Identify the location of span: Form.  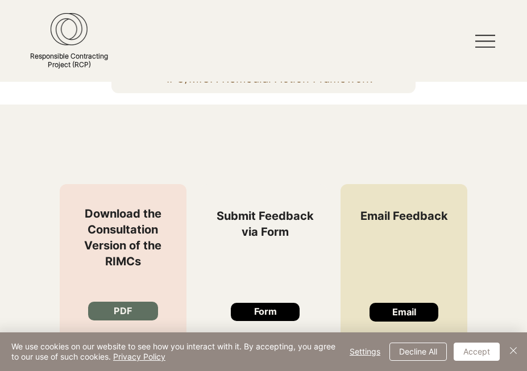
(266, 312).